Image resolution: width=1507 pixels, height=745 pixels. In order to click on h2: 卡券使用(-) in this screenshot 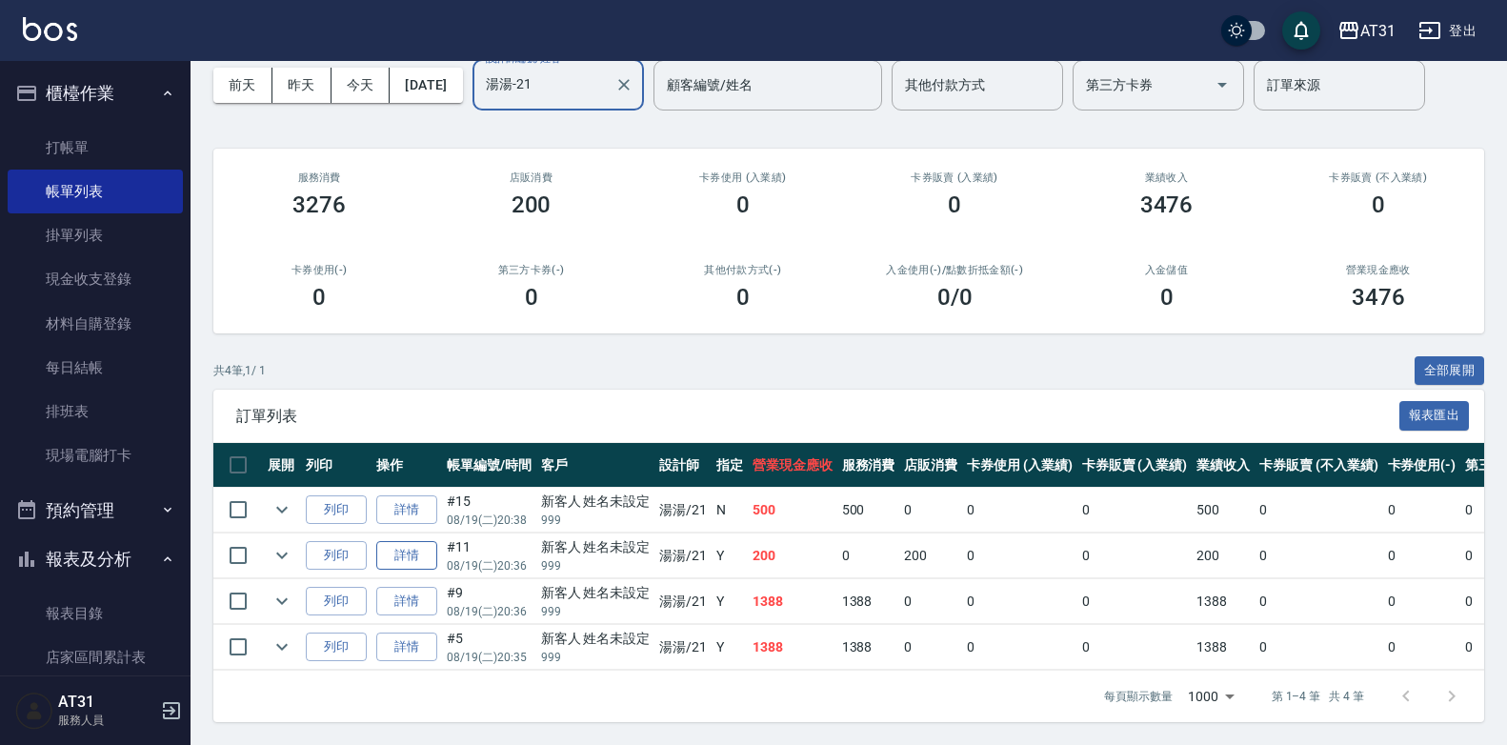, I will do `click(319, 270)`.